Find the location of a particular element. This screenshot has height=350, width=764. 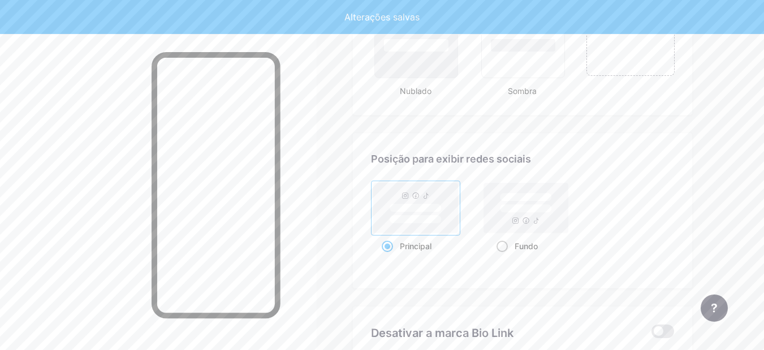

font: Desativar a marca Bio Link is located at coordinates (442, 333).